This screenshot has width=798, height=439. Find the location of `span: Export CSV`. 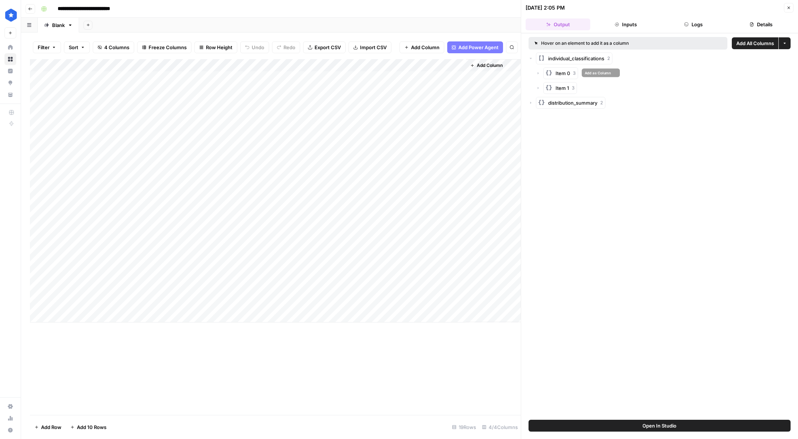

span: Export CSV is located at coordinates (328, 47).